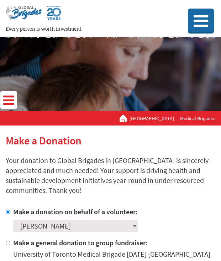 The image size is (221, 261). I want to click on p: Every person is worth investment, so click(93, 29).